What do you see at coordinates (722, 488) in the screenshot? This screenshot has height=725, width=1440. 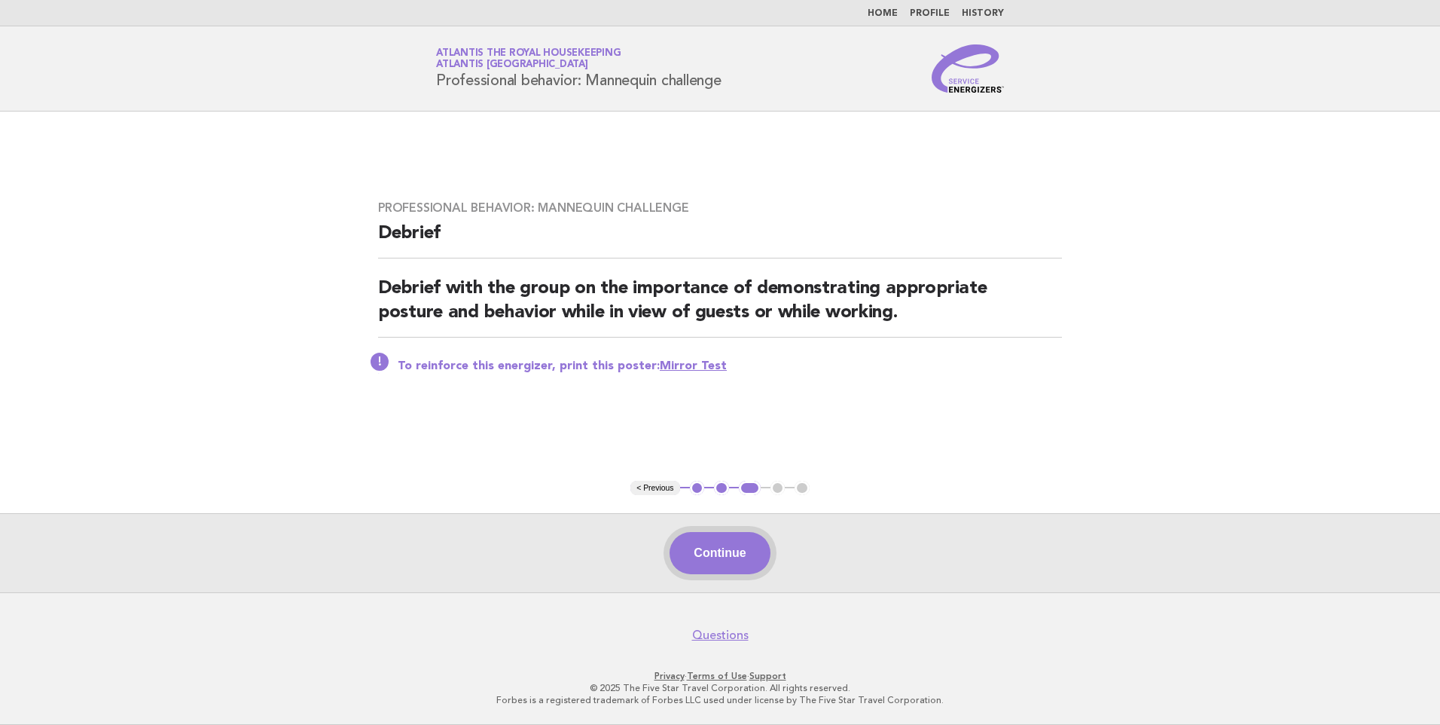 I see `button: 2` at bounding box center [722, 488].